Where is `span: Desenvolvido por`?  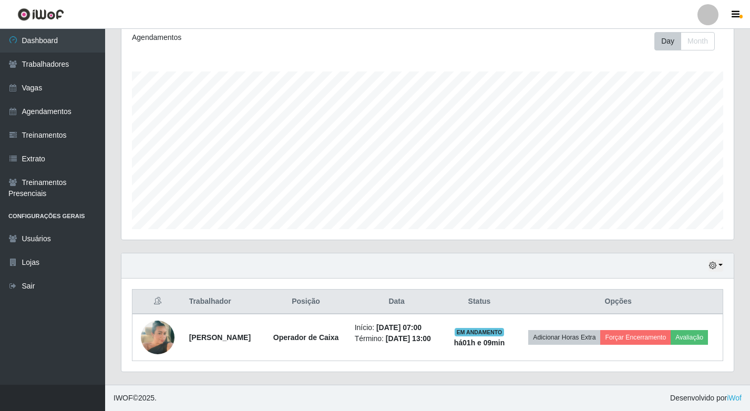 span: Desenvolvido por is located at coordinates (706, 398).